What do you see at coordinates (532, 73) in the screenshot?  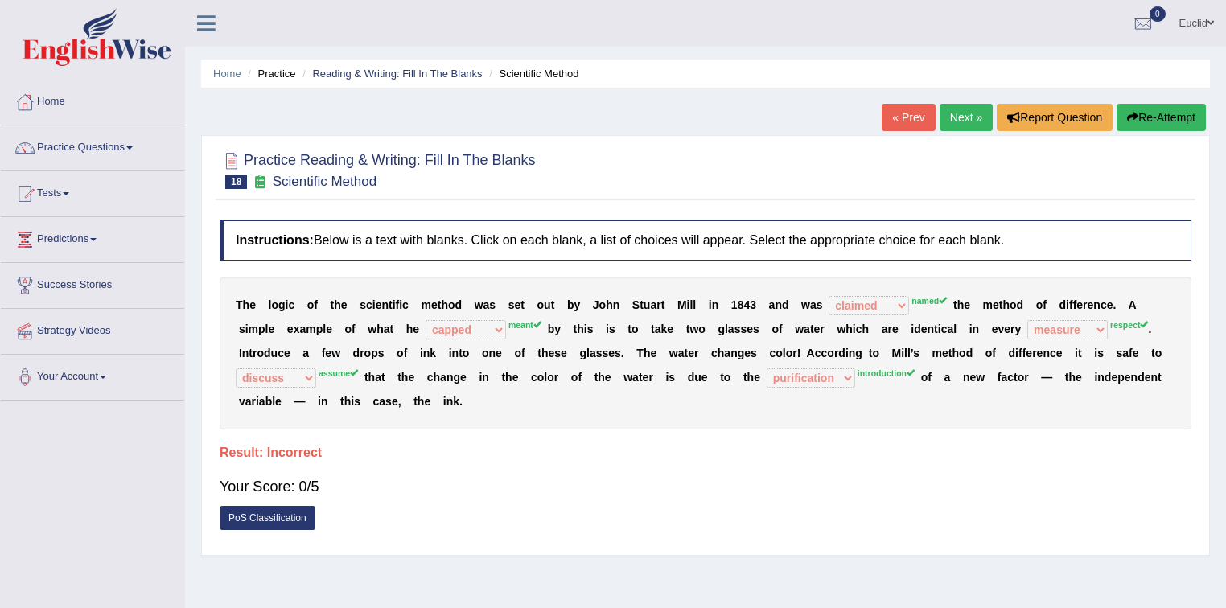 I see `li: Scientific Method` at bounding box center [532, 73].